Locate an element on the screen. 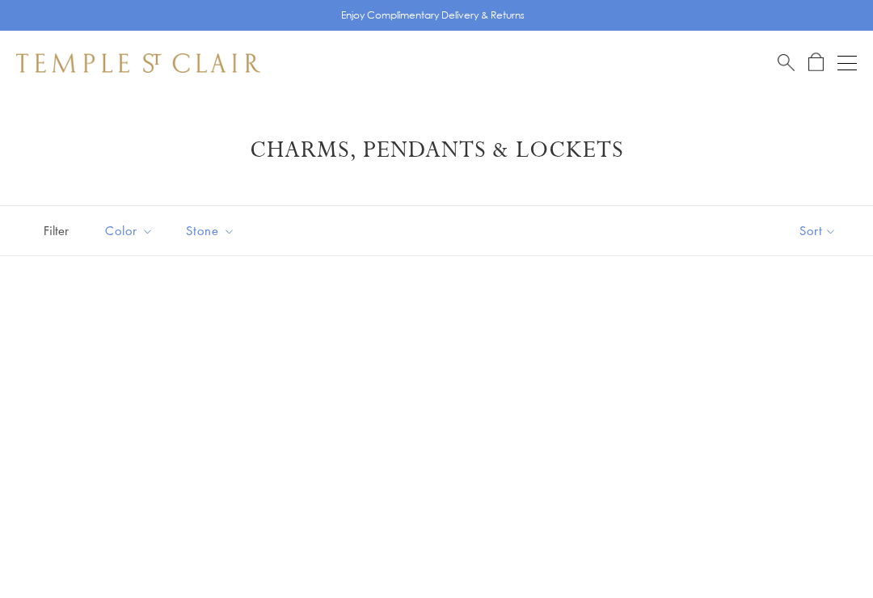 The width and height of the screenshot is (873, 598). img: Temple St. Clair is located at coordinates (138, 63).